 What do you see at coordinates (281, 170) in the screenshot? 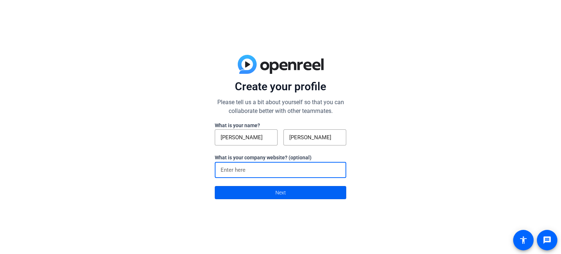
I see `input: Enter here` at bounding box center [281, 170].